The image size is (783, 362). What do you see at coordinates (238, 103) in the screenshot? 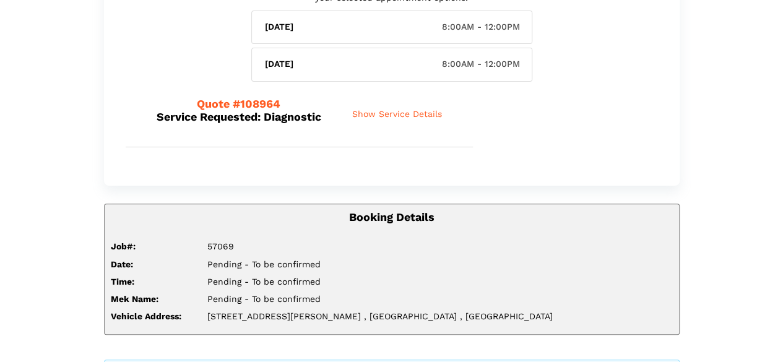
I see `span: Quote #108964` at bounding box center [238, 103].